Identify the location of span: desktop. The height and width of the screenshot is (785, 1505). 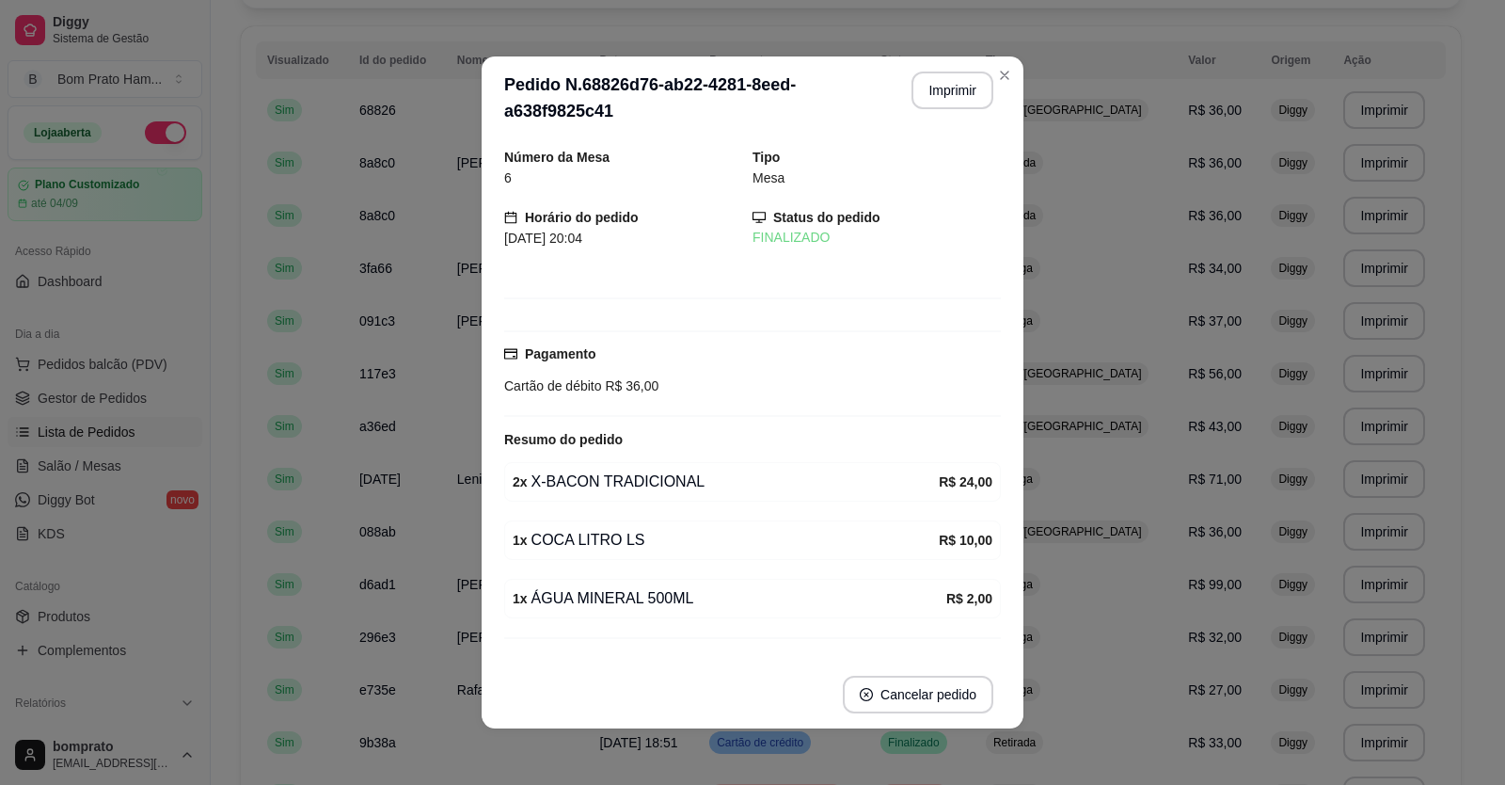
(759, 217).